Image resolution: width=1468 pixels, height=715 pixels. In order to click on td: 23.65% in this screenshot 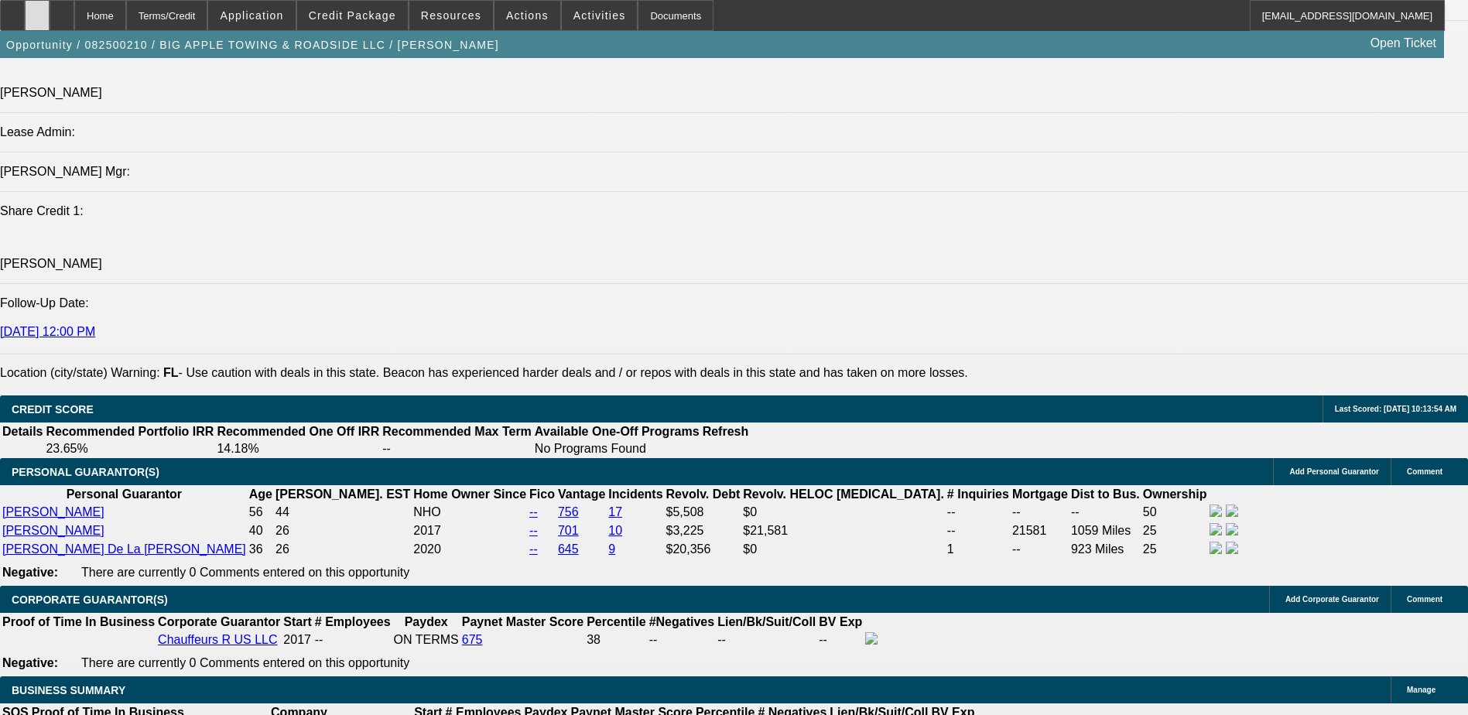, I will do `click(129, 449)`.